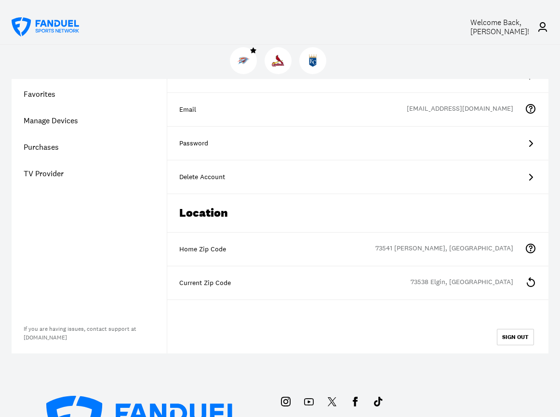 The height and width of the screenshot is (417, 560). Describe the element at coordinates (245, 71) in the screenshot. I see `a: ThunderThunder` at that location.